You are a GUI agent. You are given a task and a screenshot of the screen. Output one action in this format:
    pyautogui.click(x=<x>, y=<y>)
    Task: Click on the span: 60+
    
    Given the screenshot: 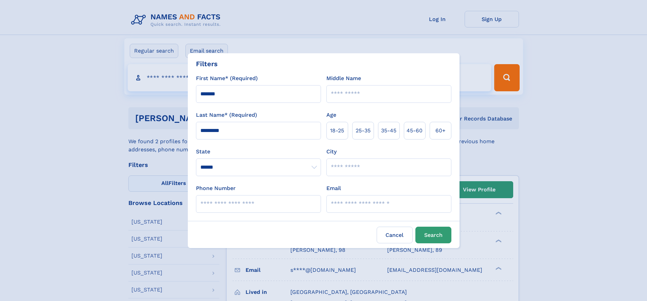 What is the action you would take?
    pyautogui.click(x=441, y=131)
    